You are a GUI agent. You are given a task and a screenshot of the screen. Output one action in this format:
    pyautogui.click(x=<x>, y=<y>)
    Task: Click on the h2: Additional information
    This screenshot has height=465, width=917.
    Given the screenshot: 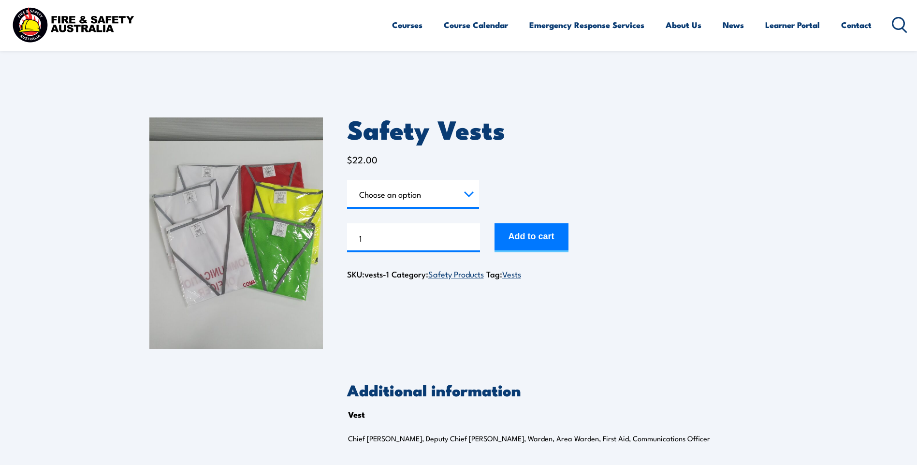 What is the action you would take?
    pyautogui.click(x=557, y=389)
    